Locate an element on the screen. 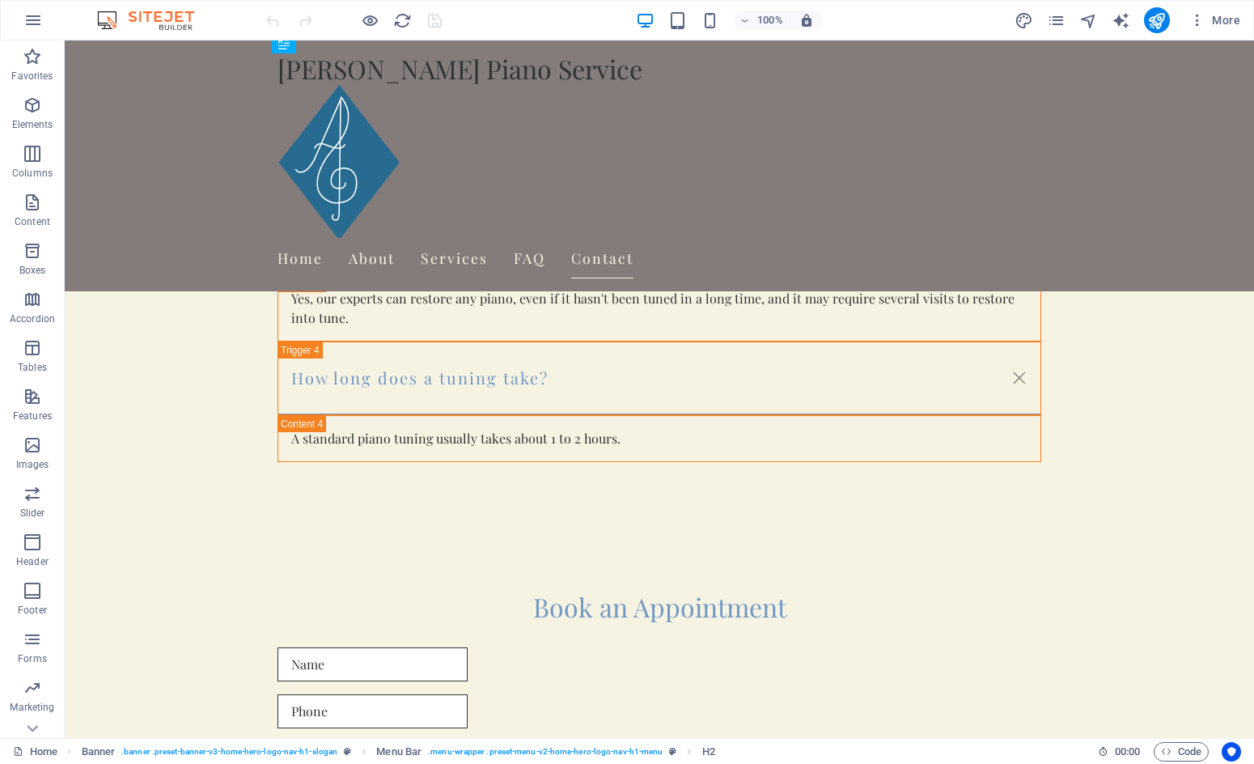 This screenshot has width=1254, height=764. i: Navigator is located at coordinates (1088, 20).